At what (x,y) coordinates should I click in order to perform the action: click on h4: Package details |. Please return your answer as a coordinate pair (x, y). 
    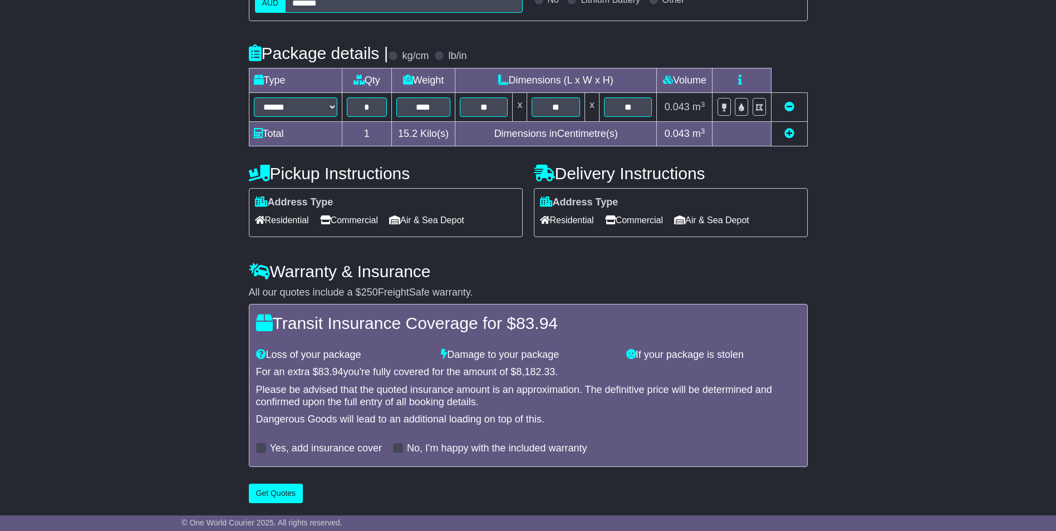
    Looking at the image, I should click on (318, 53).